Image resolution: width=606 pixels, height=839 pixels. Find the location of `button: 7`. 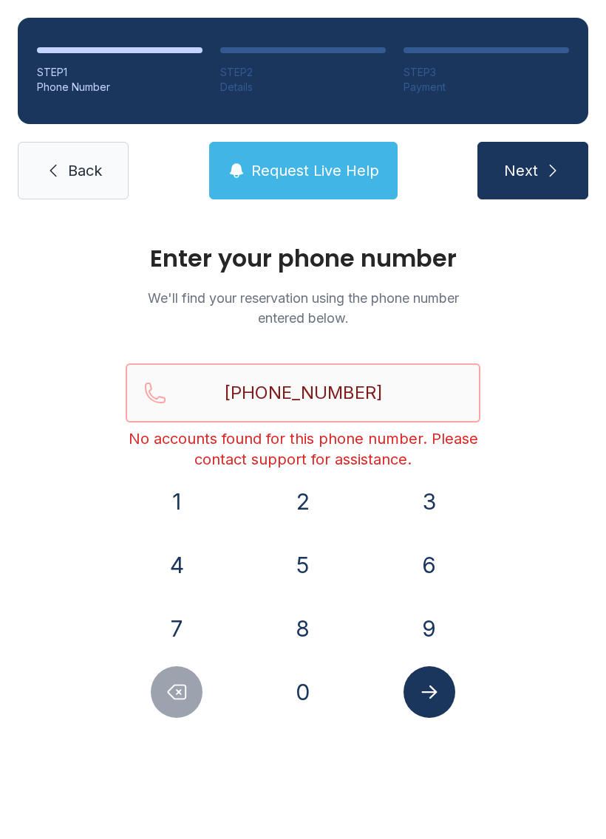

button: 7 is located at coordinates (177, 629).